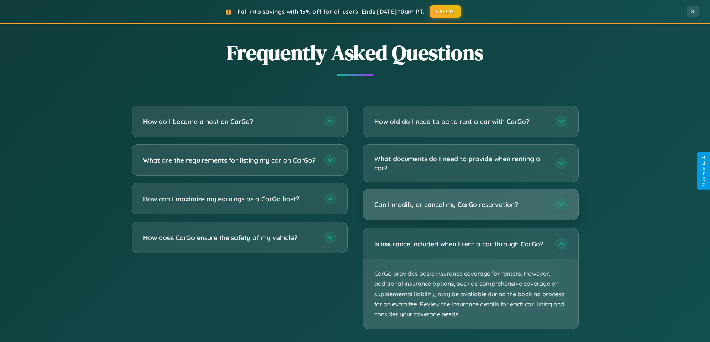  Describe the element at coordinates (461, 205) in the screenshot. I see `h3: Can I modify or cancel my CarGo reservation?` at that location.